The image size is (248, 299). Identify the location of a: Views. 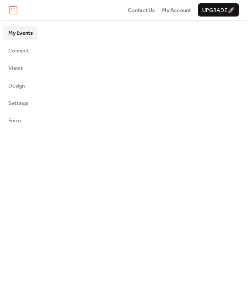
(20, 68).